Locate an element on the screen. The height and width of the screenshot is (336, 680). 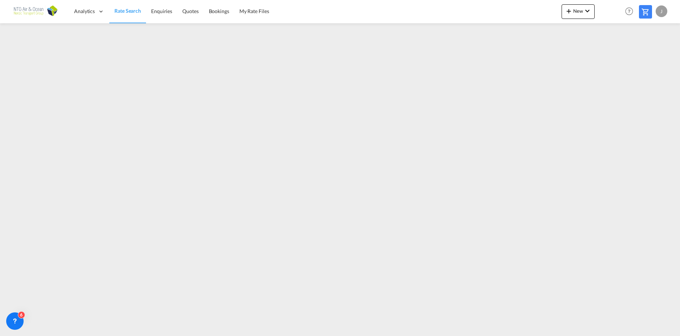
span: Analytics is located at coordinates (84, 11).